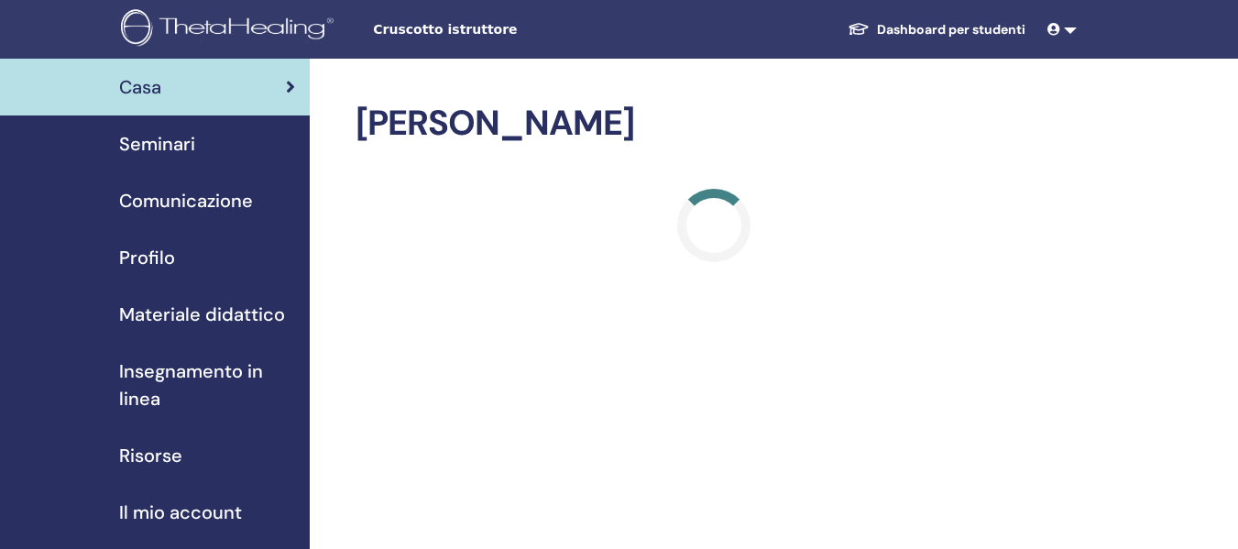 This screenshot has height=549, width=1238. Describe the element at coordinates (157, 144) in the screenshot. I see `span: Seminari` at that location.